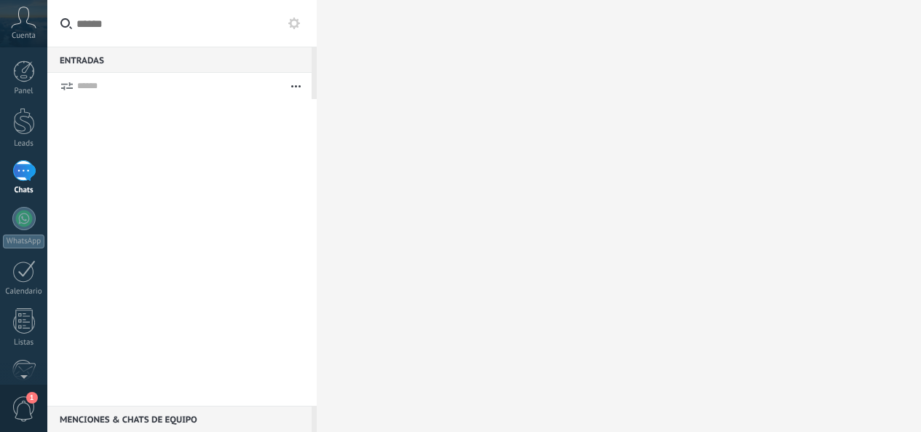  What do you see at coordinates (179, 418) in the screenshot?
I see `div: Menciones & Chats de equipo` at bounding box center [179, 418].